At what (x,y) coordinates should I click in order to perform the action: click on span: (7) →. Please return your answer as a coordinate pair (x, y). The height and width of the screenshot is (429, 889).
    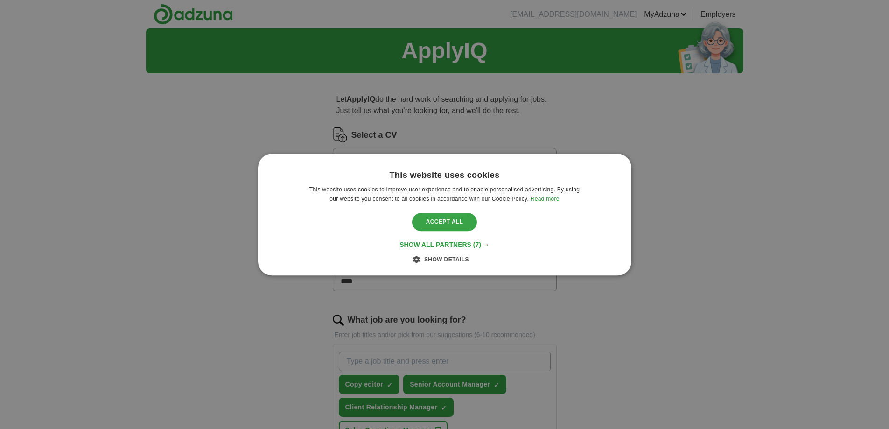
    Looking at the image, I should click on (481, 245).